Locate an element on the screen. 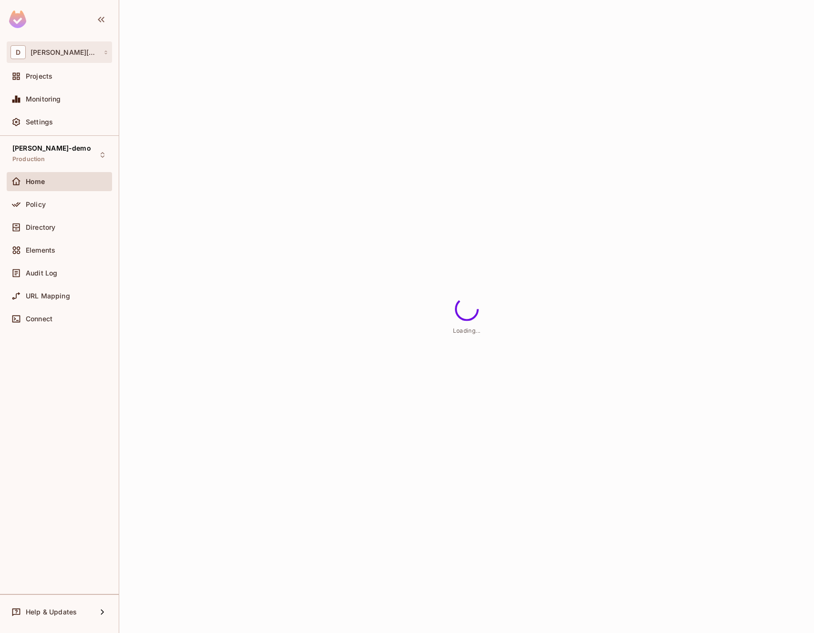 This screenshot has height=633, width=814. span: Elements is located at coordinates (41, 250).